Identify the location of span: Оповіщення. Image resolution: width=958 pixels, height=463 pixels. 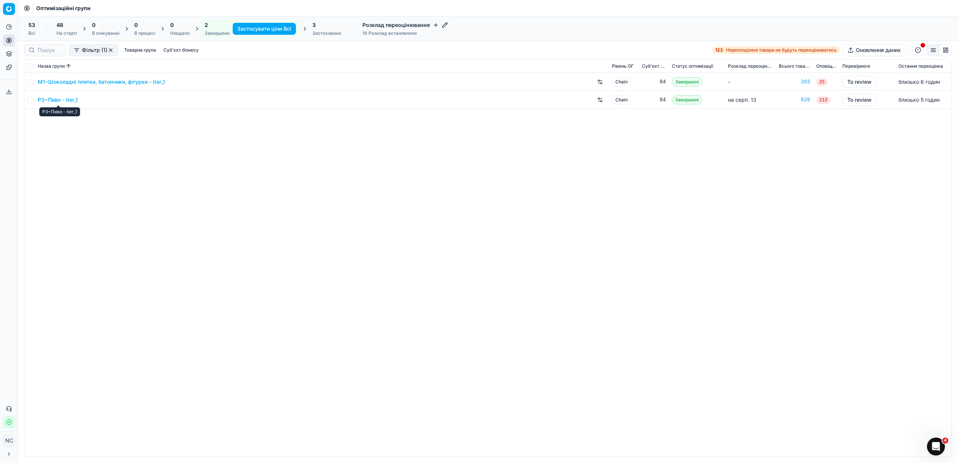
(826, 66).